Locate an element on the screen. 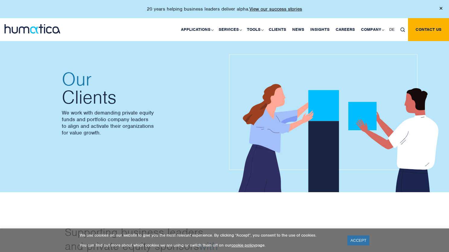  a: cookie policy is located at coordinates (243, 245).